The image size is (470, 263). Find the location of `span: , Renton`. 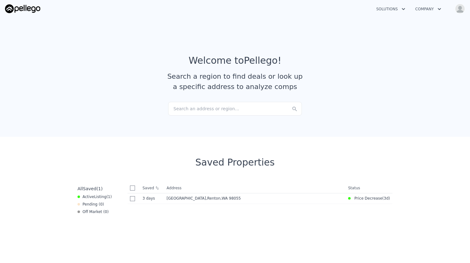

span: , Renton is located at coordinates (225, 198).